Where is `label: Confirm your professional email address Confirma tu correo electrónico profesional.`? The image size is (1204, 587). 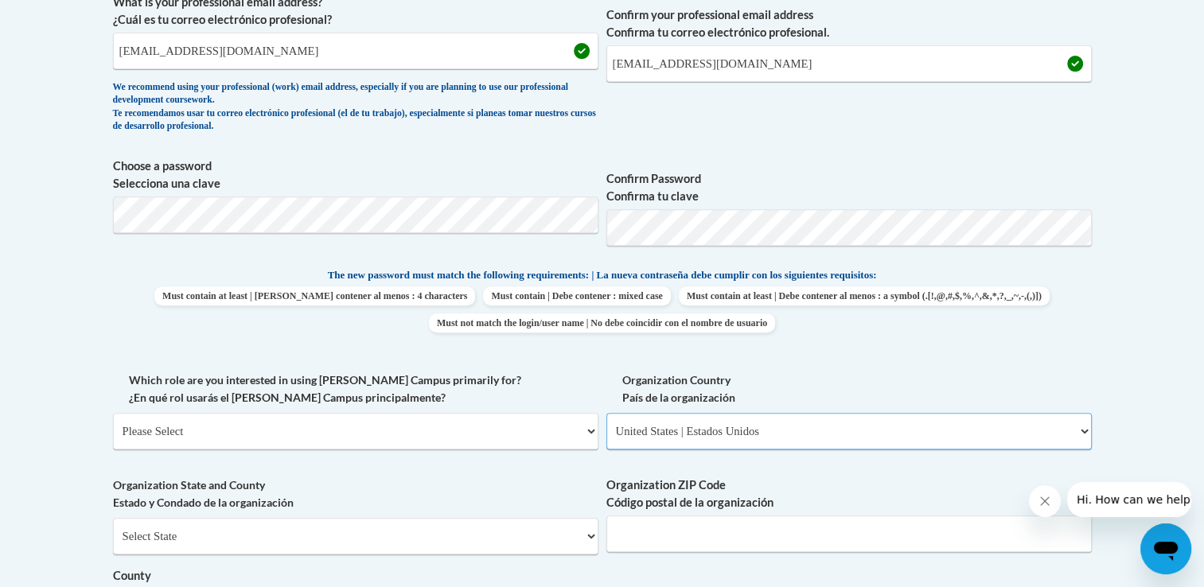
label: Confirm your professional email address Confirma tu correo electrónico profesional. is located at coordinates (849, 24).